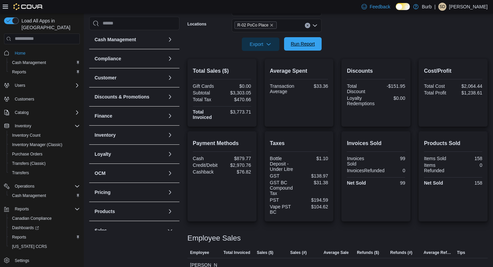 This screenshot has width=493, height=267. I want to click on h2: Total Sales ($), so click(222, 71).